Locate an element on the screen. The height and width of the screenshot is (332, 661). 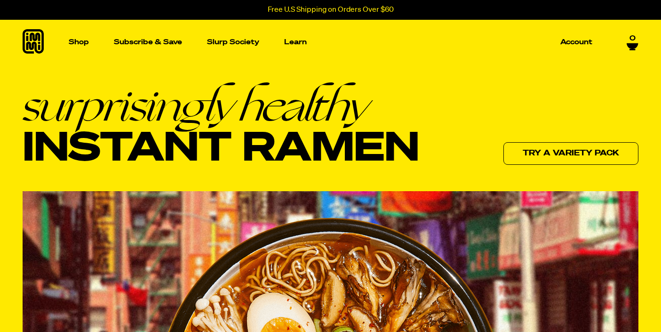
p: Slurp Society is located at coordinates (233, 42).